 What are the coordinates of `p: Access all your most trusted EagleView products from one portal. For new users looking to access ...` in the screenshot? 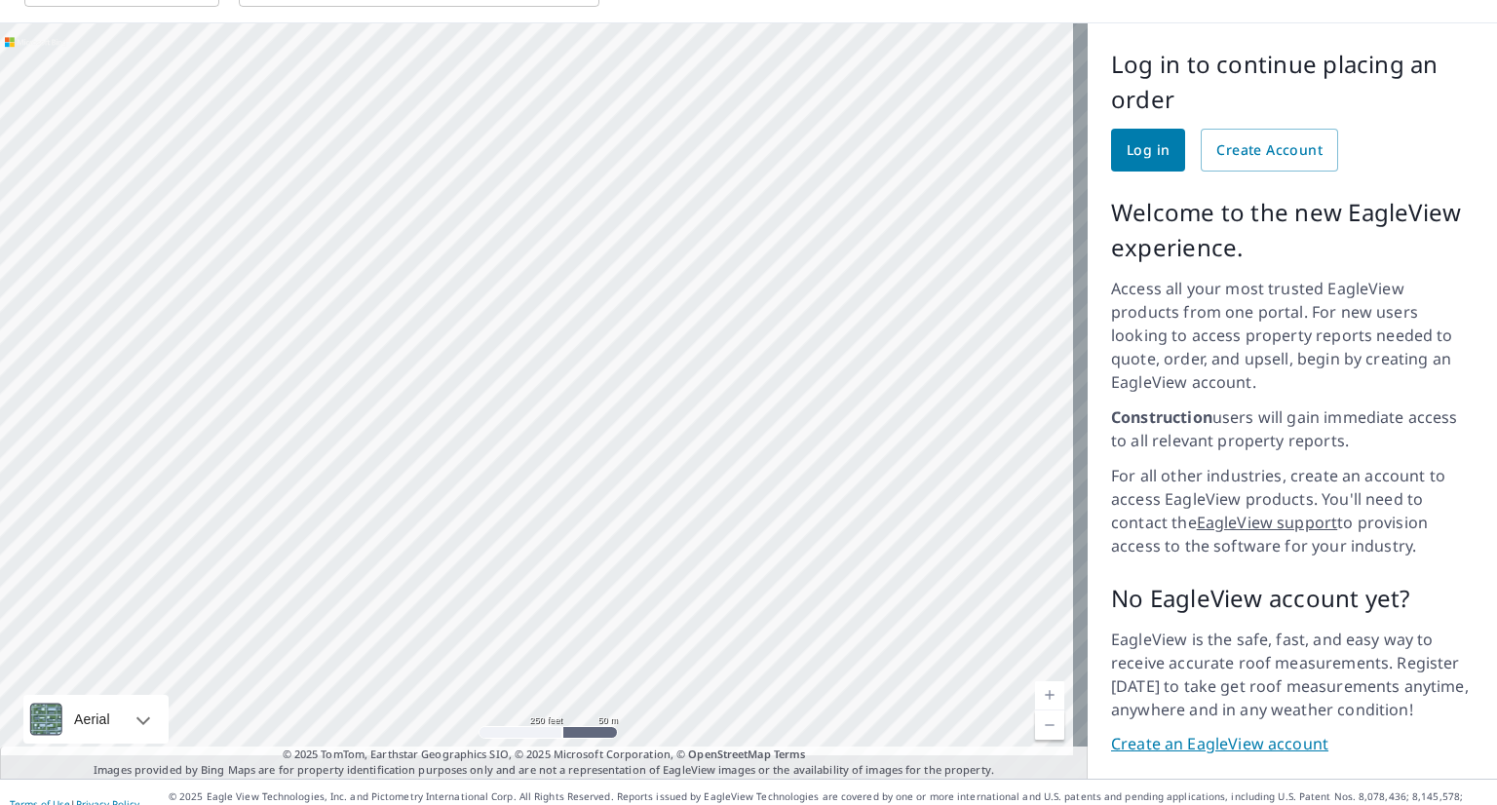 It's located at (1293, 335).